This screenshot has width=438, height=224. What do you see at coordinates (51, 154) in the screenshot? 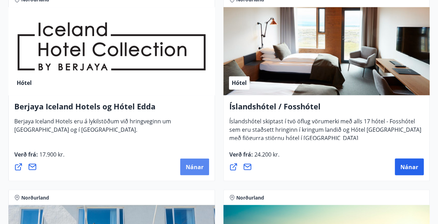
I see `span: 17.900 kr.` at bounding box center [51, 154].